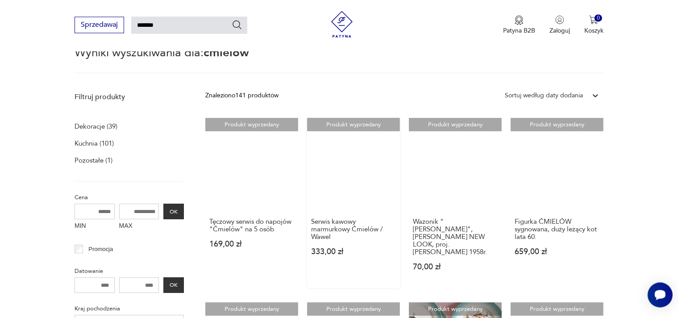  What do you see at coordinates (544, 96) in the screenshot?
I see `div: Sortuj według daty dodania` at bounding box center [544, 96].